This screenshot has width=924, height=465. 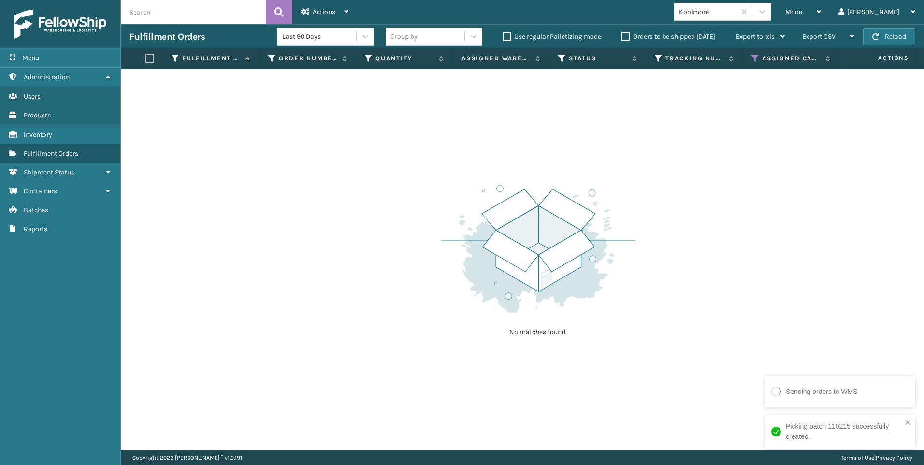 What do you see at coordinates (46, 77) in the screenshot?
I see `span: Administration` at bounding box center [46, 77].